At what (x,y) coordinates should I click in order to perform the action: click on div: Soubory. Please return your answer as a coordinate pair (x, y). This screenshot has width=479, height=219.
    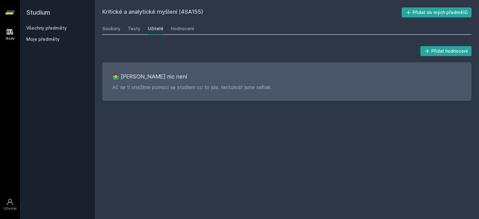
    Looking at the image, I should click on (111, 29).